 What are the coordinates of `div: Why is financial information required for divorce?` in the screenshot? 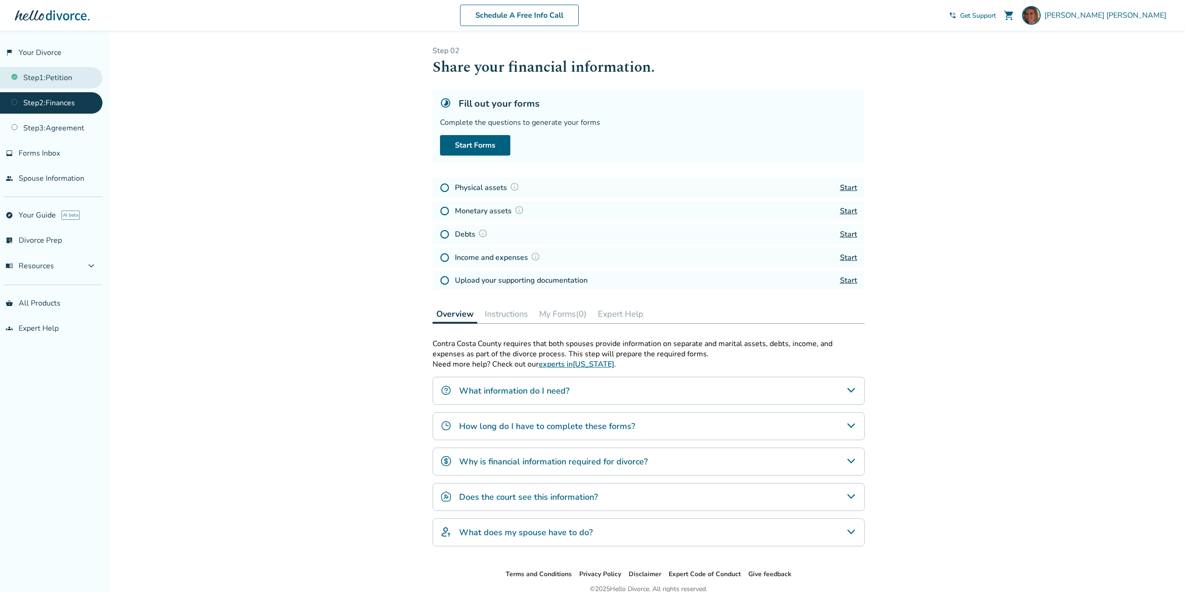 It's located at (648, 461).